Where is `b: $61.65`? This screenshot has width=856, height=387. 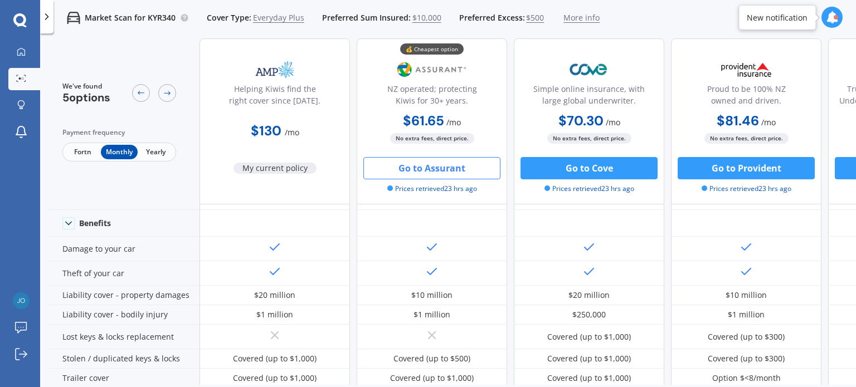
b: $61.65 is located at coordinates (423, 120).